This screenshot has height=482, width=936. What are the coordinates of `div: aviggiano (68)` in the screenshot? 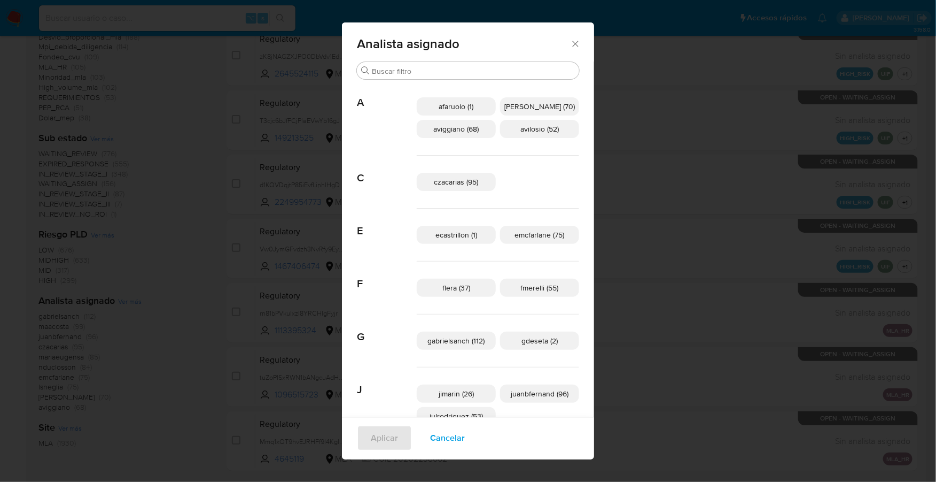 It's located at (456, 129).